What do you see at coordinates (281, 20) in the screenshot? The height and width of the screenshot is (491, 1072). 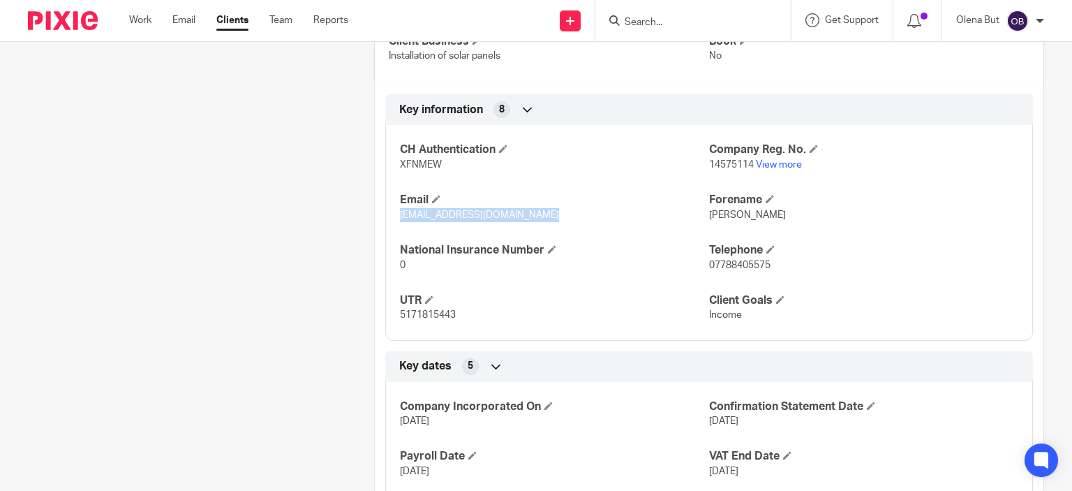 I see `a: Team` at bounding box center [281, 20].